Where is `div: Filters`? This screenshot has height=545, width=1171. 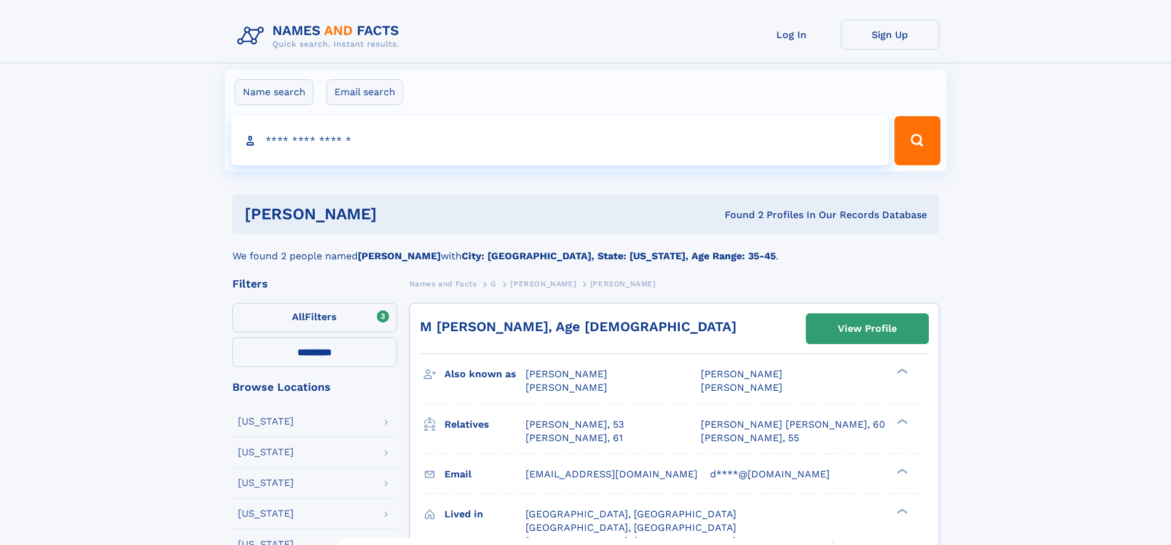
div: Filters is located at coordinates (315, 284).